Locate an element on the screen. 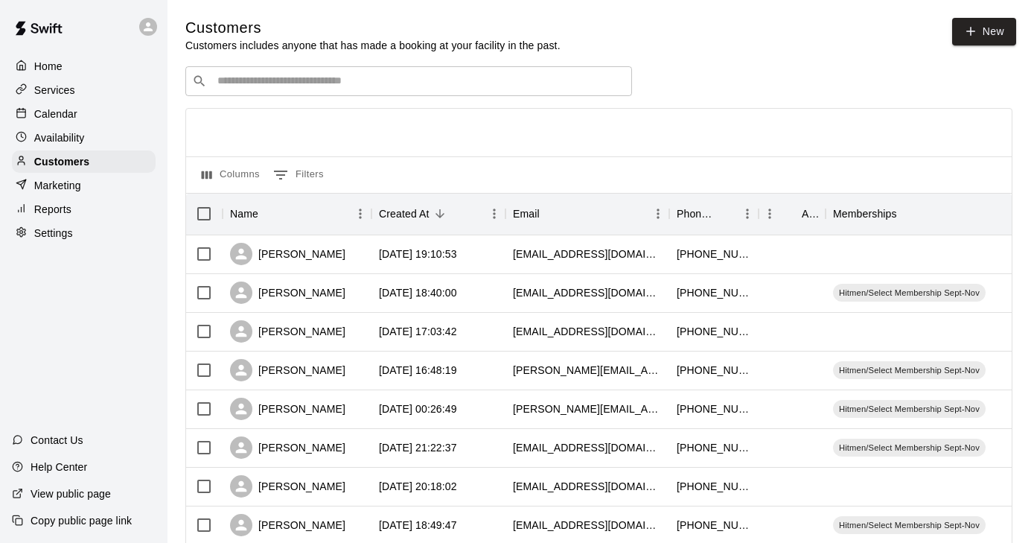  div: Marketing is located at coordinates (83, 185).